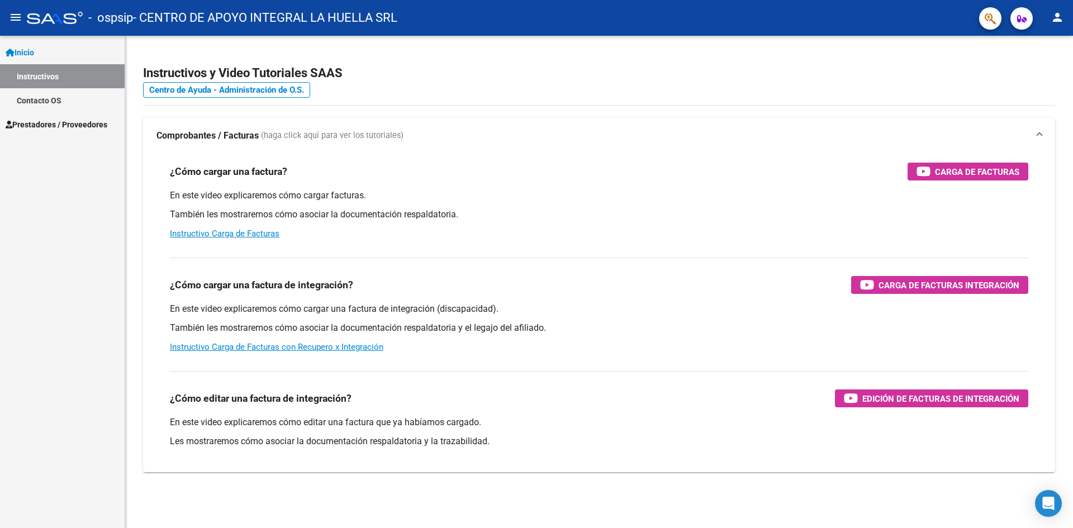 The height and width of the screenshot is (528, 1073). What do you see at coordinates (599, 442) in the screenshot?
I see `p: Les mostraremos cómo asociar la documentación respaldatoria y la trazabilidad.` at bounding box center [599, 442].